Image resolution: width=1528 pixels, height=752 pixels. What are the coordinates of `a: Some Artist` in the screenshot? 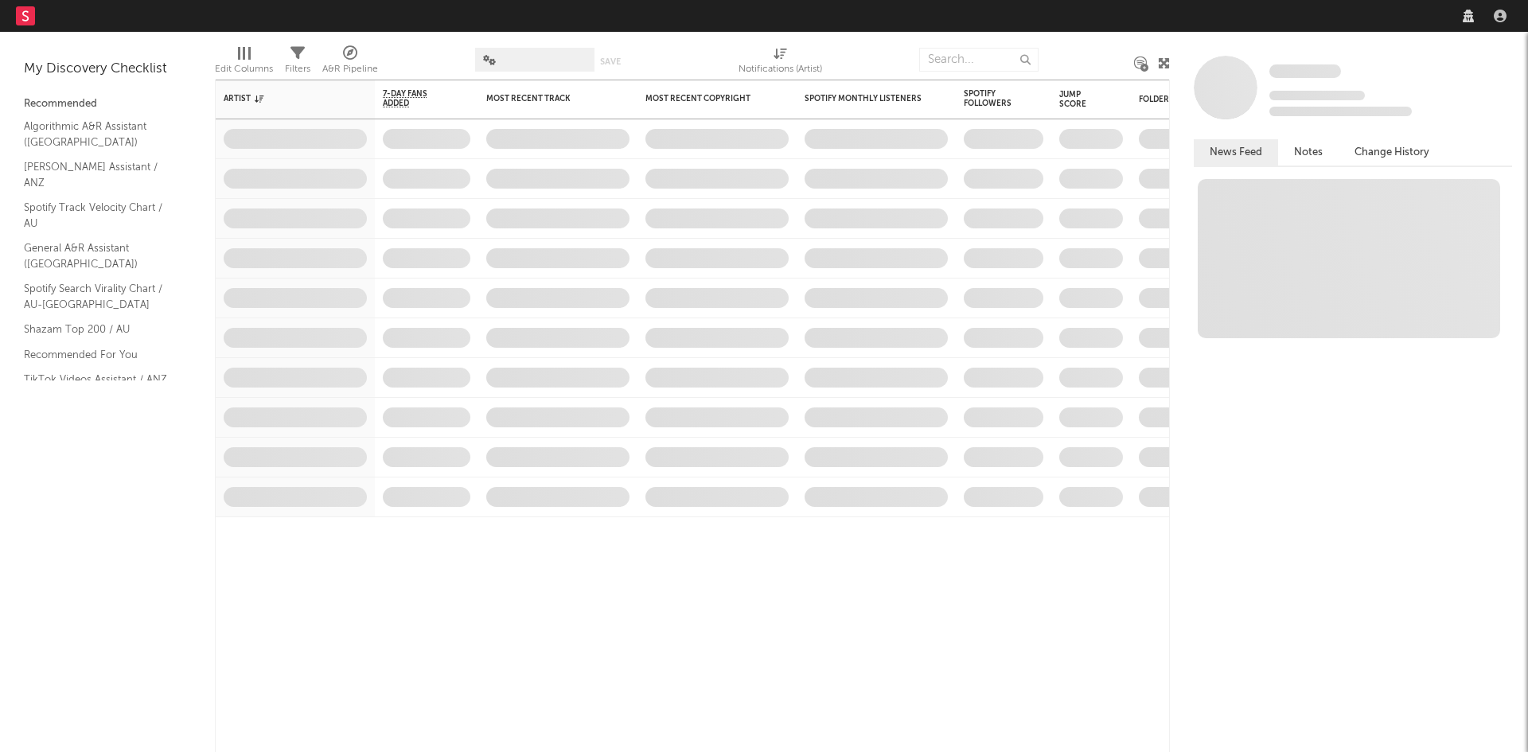 It's located at (1306, 72).